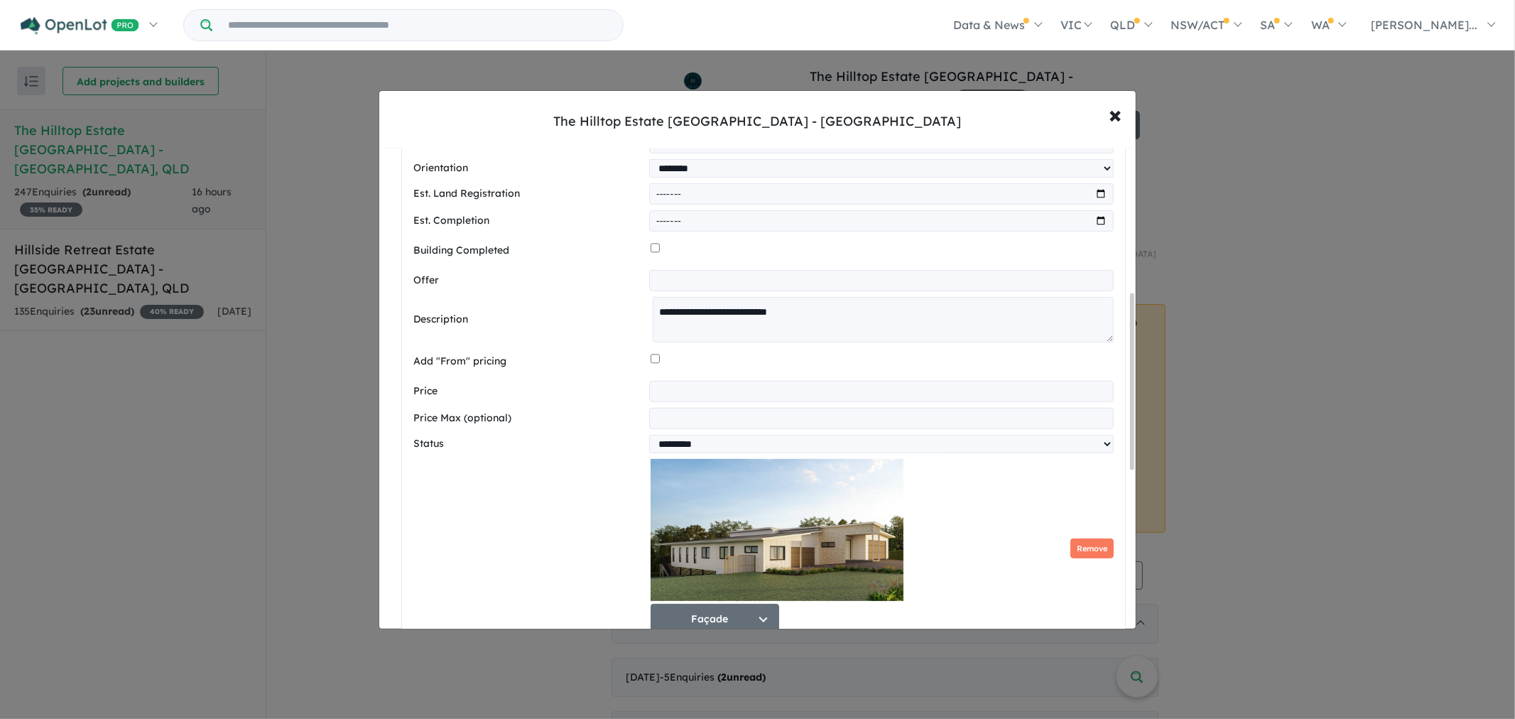  I want to click on label: Description, so click(530, 320).